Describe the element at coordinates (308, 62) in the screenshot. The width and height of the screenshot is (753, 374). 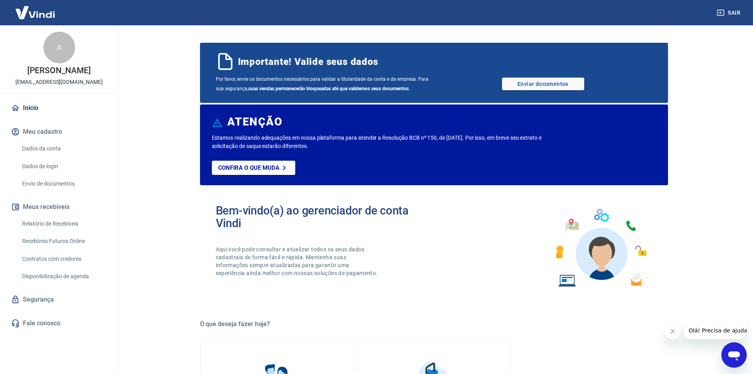
I see `span: Importante! Valide seus dados` at that location.